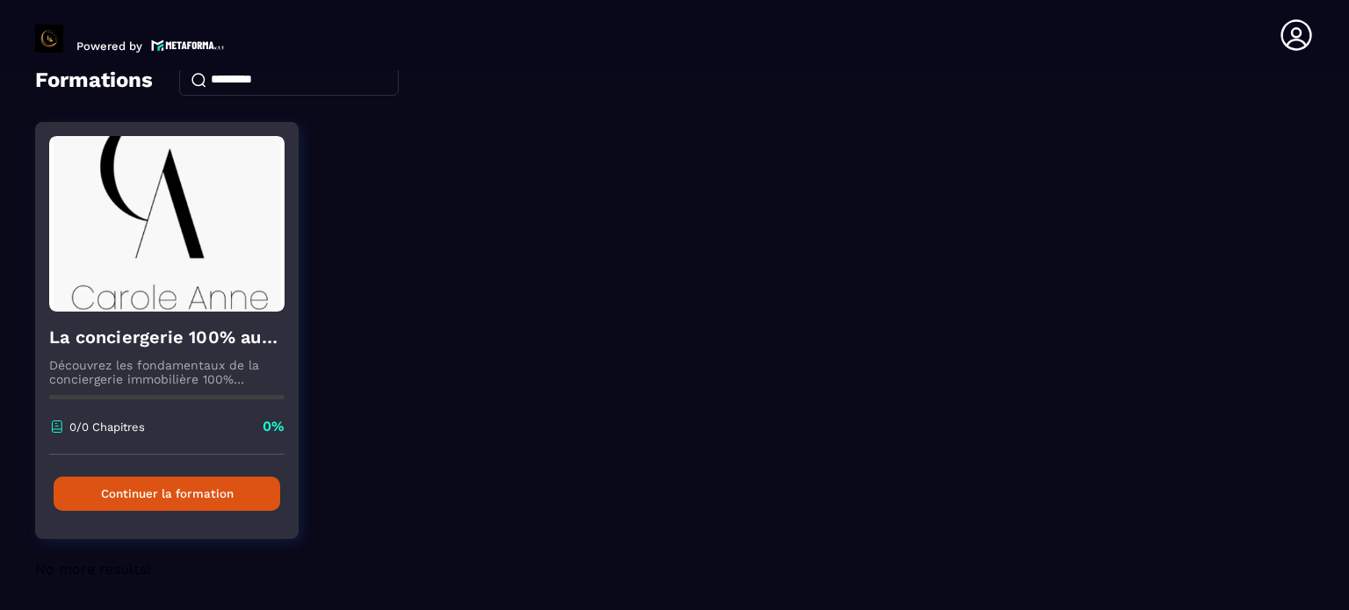 The image size is (1349, 610). What do you see at coordinates (49, 39) in the screenshot?
I see `img: logo-branding` at bounding box center [49, 39].